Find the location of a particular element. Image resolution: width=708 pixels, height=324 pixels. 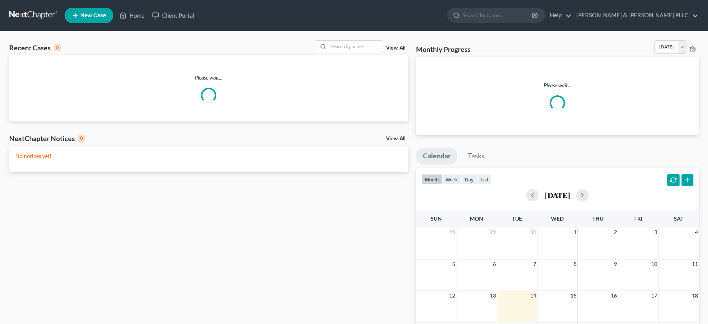

span: 14 is located at coordinates (533, 295).